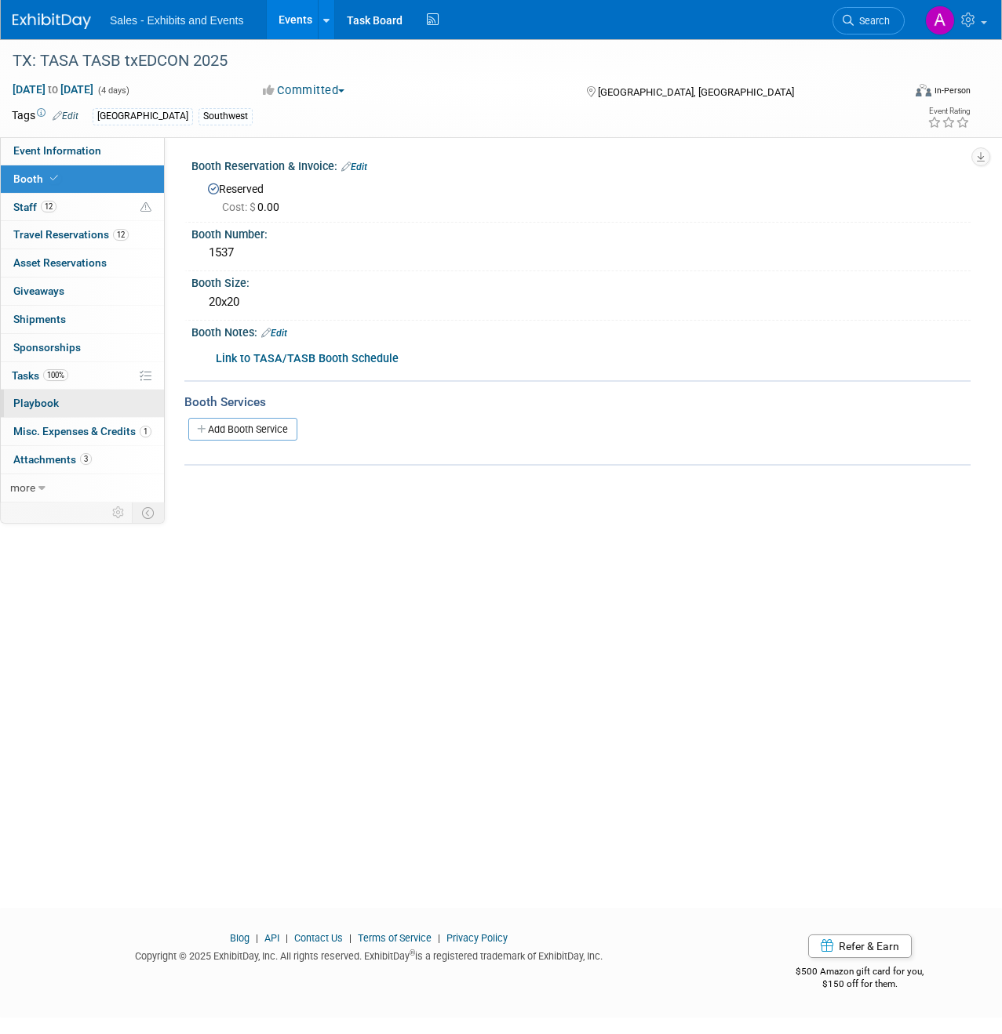 The image size is (1002, 1034). What do you see at coordinates (145, 431) in the screenshot?
I see `span: 1` at bounding box center [145, 431].